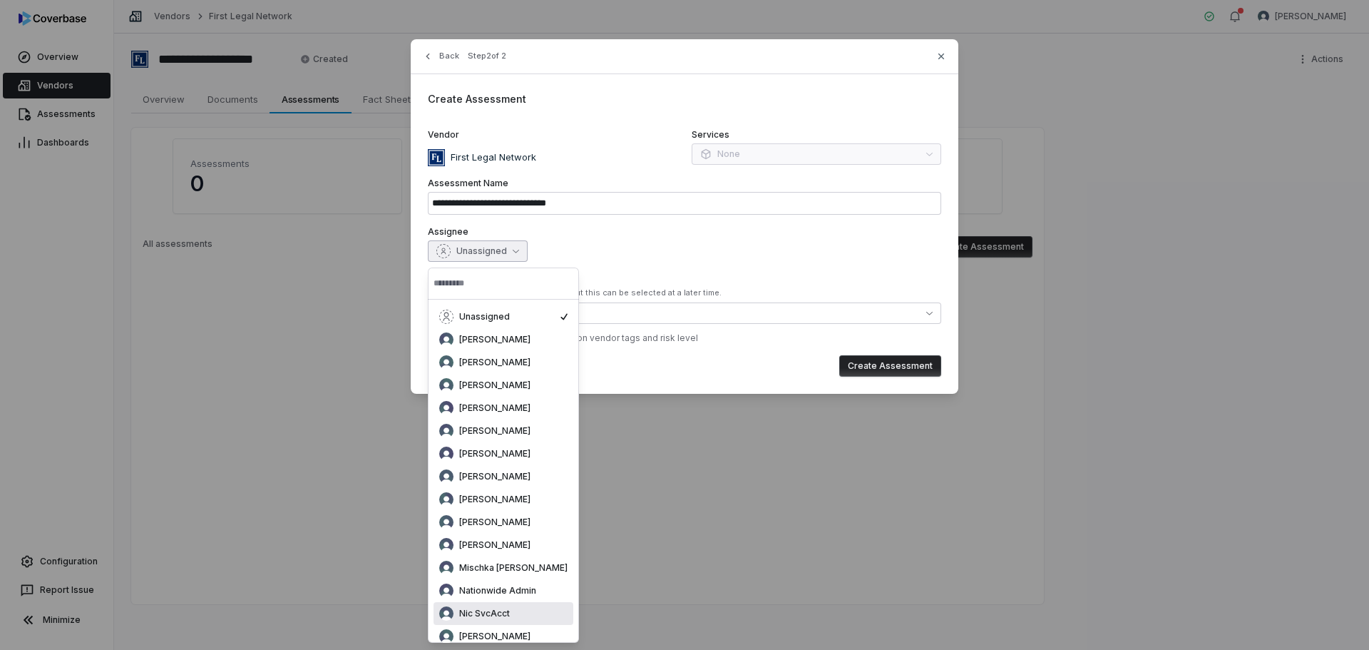 The image size is (1369, 650). Describe the element at coordinates (446, 499) in the screenshot. I see `img: Lisa Chapman avatar` at that location.